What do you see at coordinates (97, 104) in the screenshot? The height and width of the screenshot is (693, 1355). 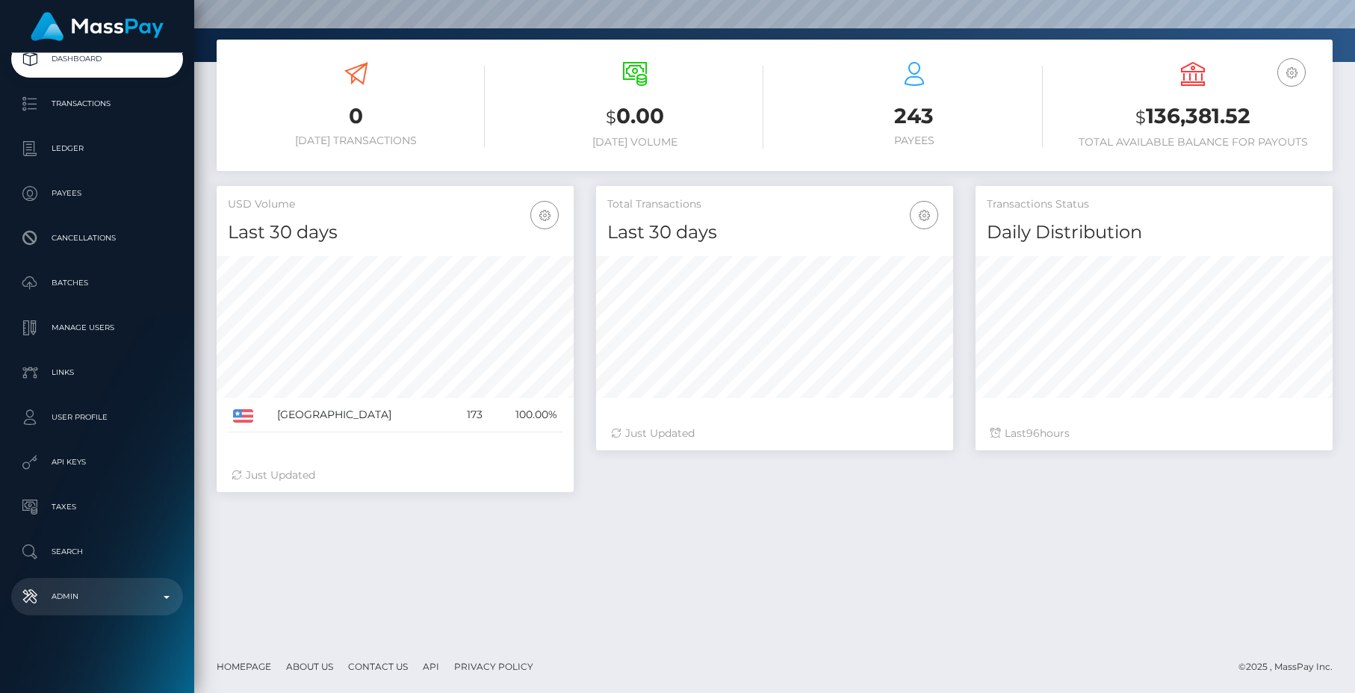 I see `a: Transactions` at bounding box center [97, 104].